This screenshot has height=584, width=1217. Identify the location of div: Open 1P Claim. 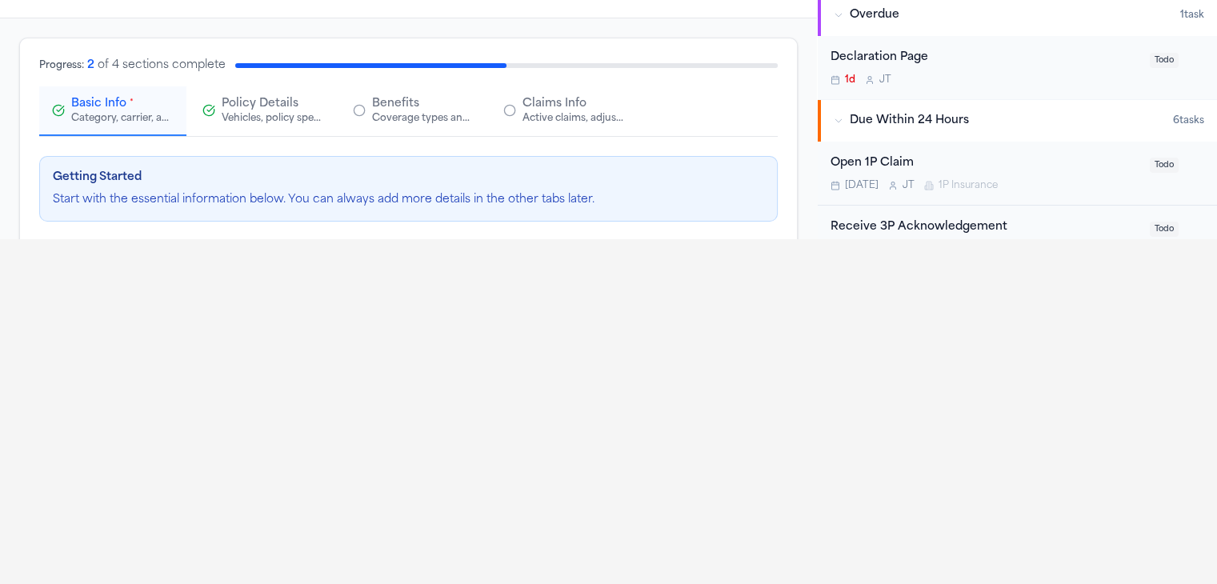
(985, 163).